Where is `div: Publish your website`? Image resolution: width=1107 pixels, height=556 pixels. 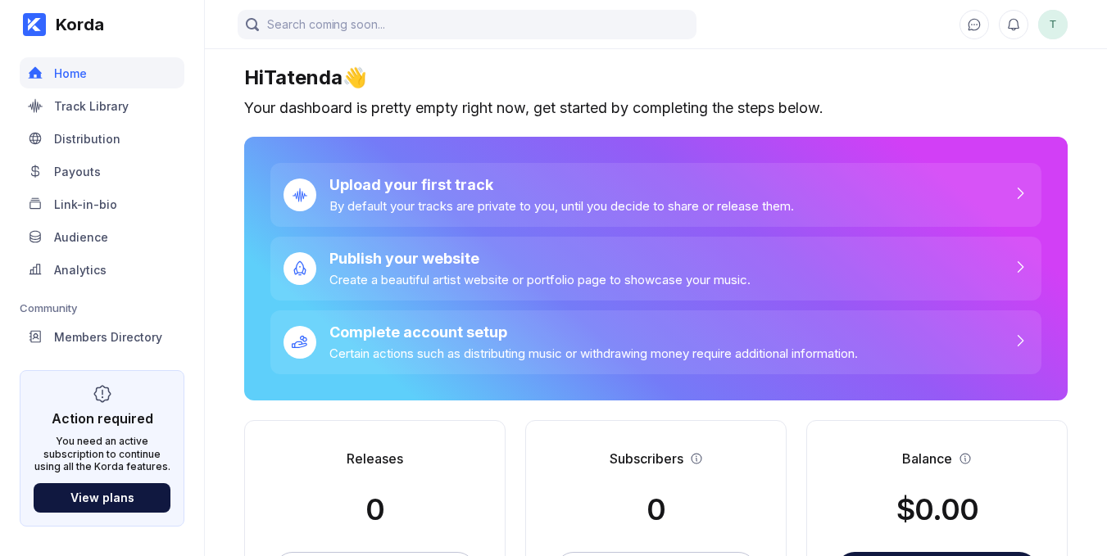 div: Publish your website is located at coordinates (540, 258).